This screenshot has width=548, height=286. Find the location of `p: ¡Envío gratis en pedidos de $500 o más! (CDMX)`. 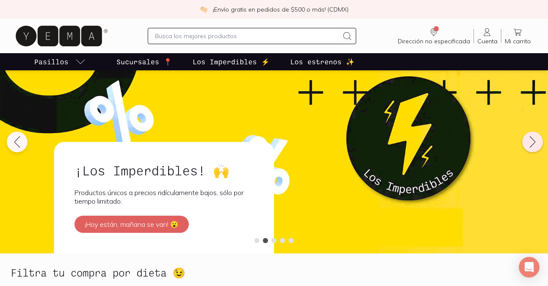

p: ¡Envío gratis en pedidos de $500 o más! (CDMX) is located at coordinates (281, 9).